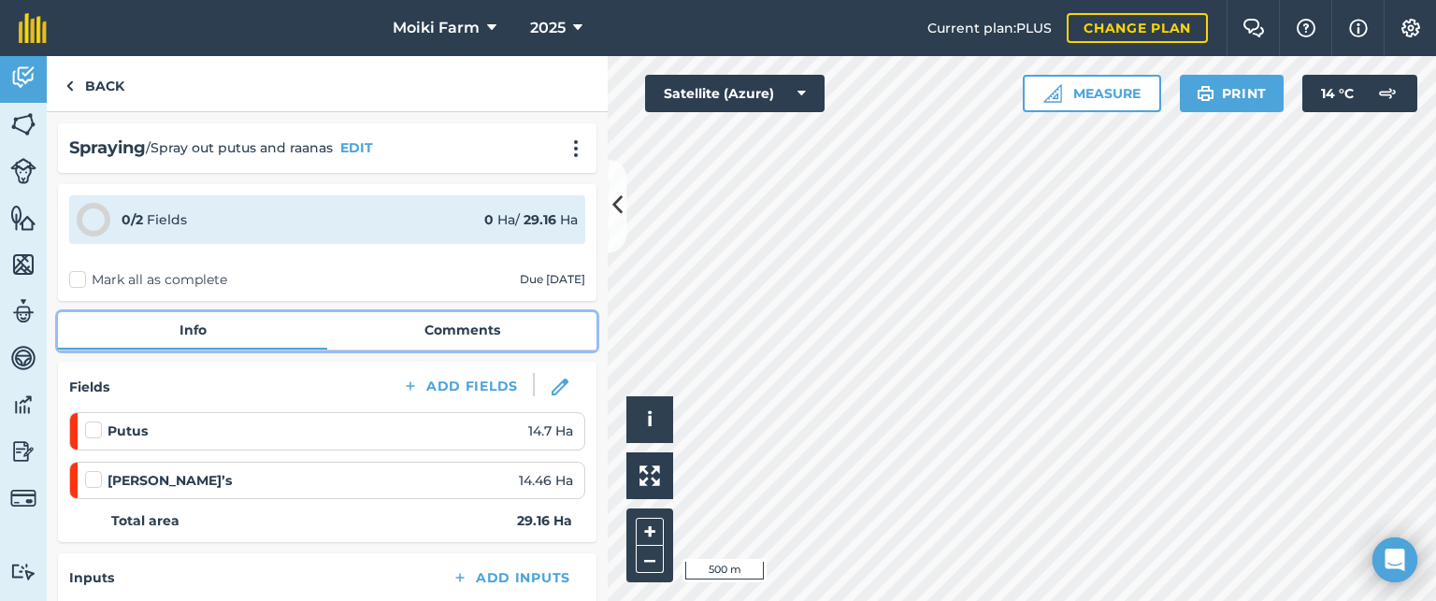 The width and height of the screenshot is (1436, 601). Describe the element at coordinates (560, 387) in the screenshot. I see `img: svg+xml;base64,PHN2ZyB3aWR0aD0iMTgiIGhlaWdodD0iMTgiIHZpZXdCb3g9IjAgMCAxOCAxOCIgZmlsbD0ibm9uZSIgeG...` at that location.